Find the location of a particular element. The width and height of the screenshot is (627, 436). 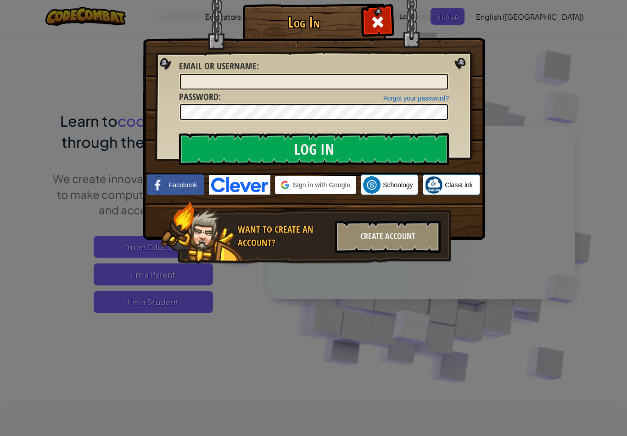

img: clever-logo-blue.png is located at coordinates (240, 185).